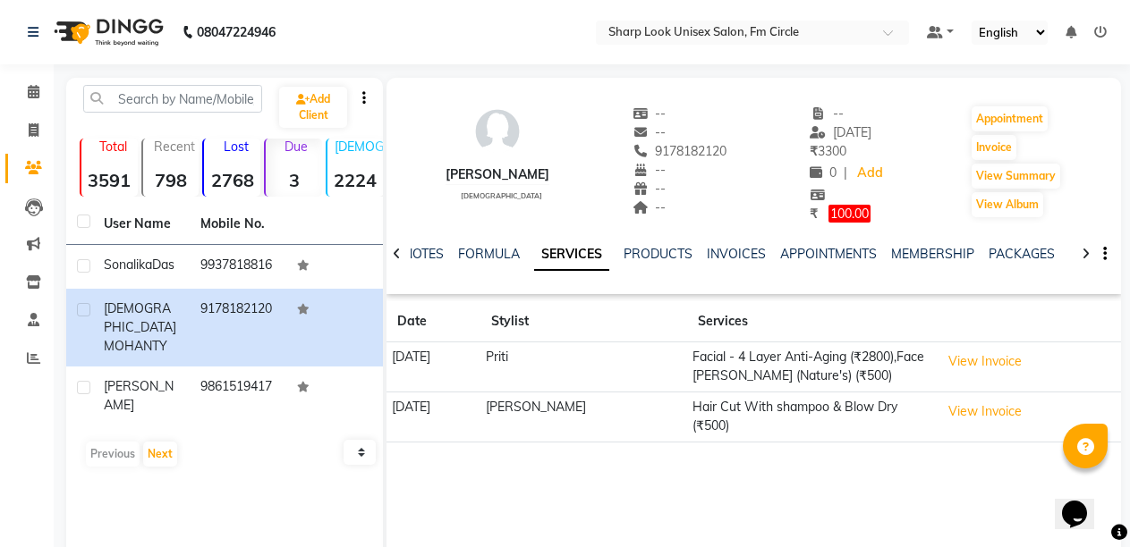 Image resolution: width=1130 pixels, height=547 pixels. I want to click on b: 08047224946, so click(236, 32).